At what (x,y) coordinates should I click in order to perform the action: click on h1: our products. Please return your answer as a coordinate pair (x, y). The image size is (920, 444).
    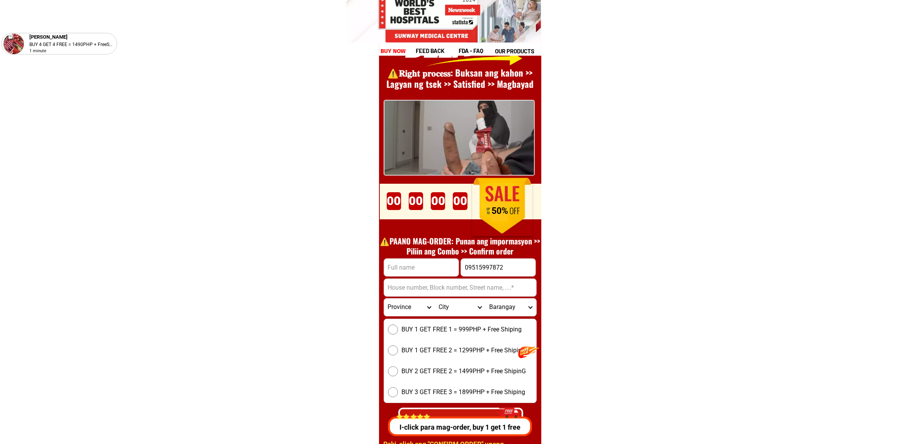
    Looking at the image, I should click on (518, 51).